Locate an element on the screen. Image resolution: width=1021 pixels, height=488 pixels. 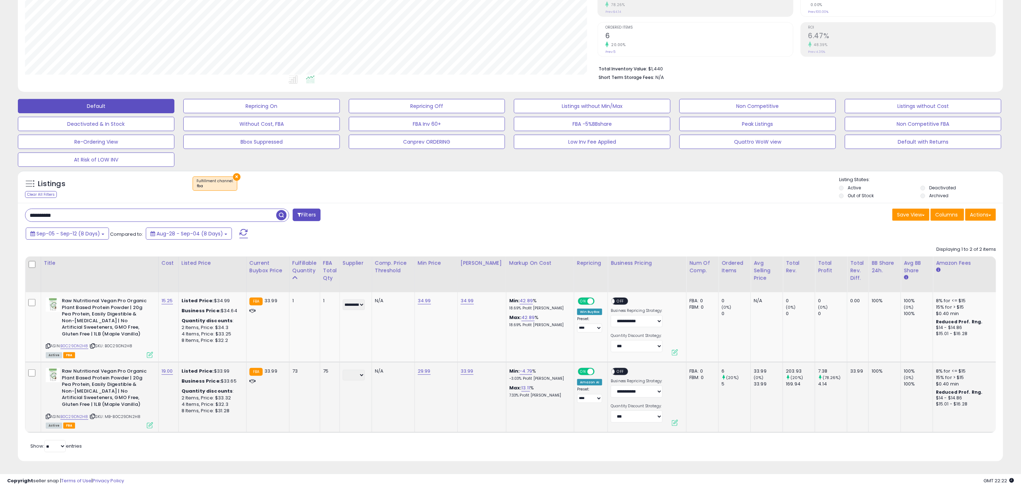
button: Listings without Cost is located at coordinates (923, 106).